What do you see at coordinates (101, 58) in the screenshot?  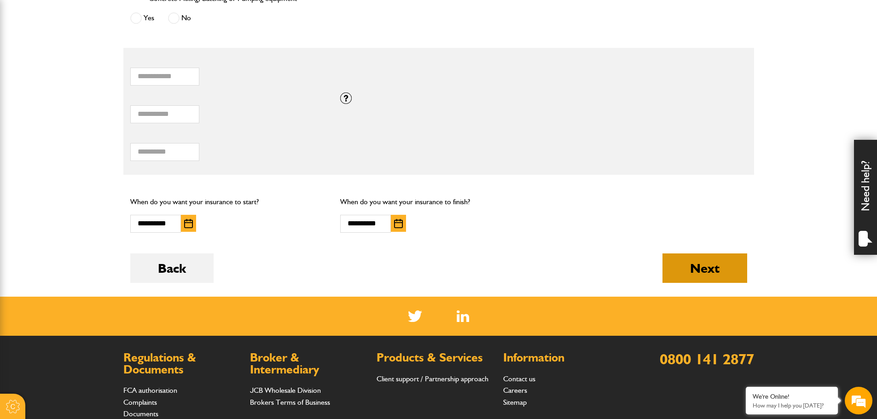 I see `div: Chat with us now` at bounding box center [101, 58].